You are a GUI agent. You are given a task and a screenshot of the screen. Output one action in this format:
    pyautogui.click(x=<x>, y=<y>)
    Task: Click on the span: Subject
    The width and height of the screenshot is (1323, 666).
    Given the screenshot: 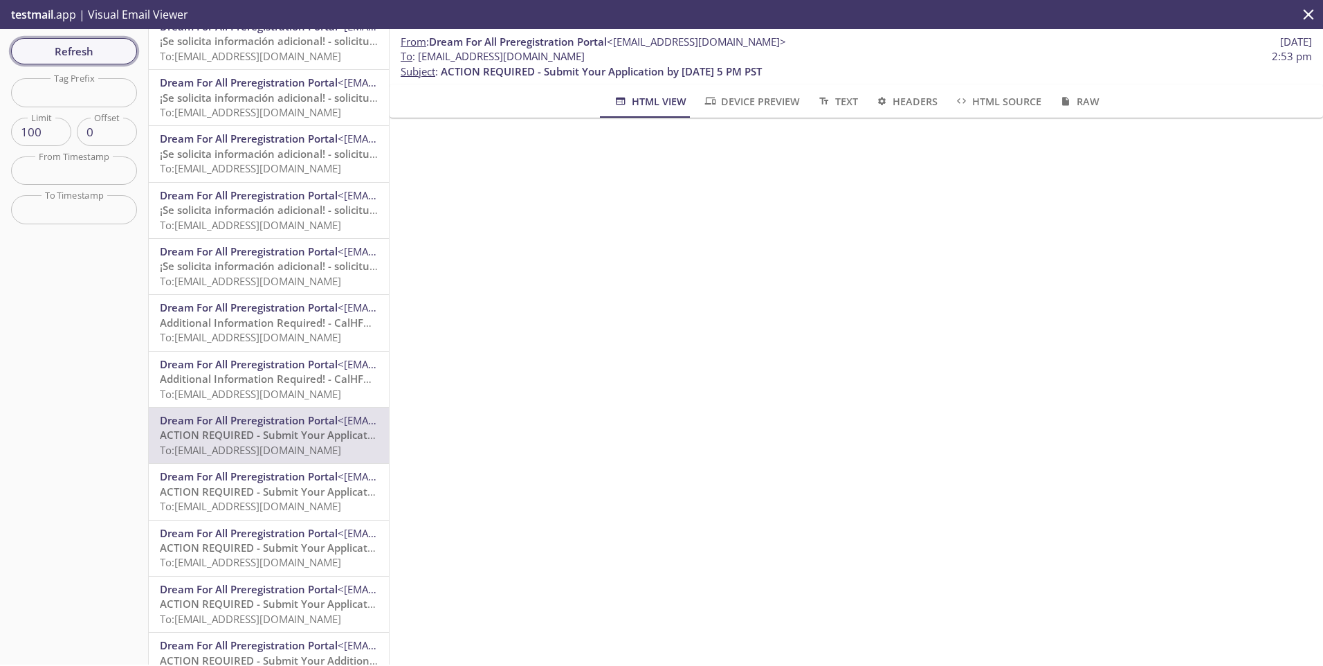 What is the action you would take?
    pyautogui.click(x=418, y=71)
    